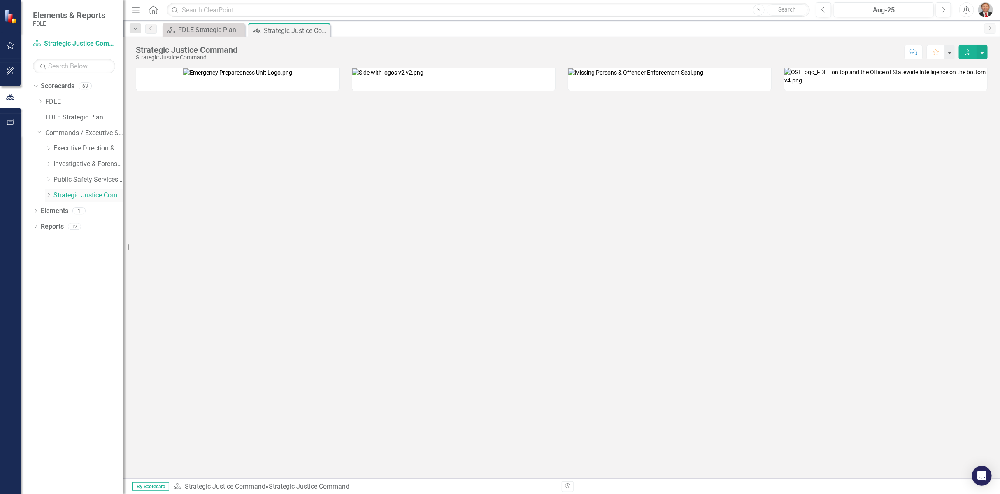 Image resolution: width=1000 pixels, height=494 pixels. Describe the element at coordinates (52, 226) in the screenshot. I see `a: Reports` at that location.